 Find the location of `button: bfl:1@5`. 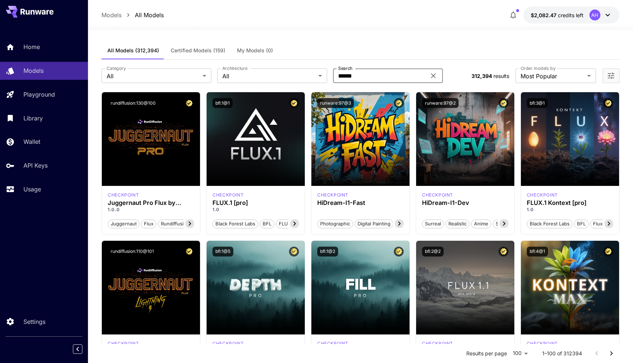

button: bfl:1@5 is located at coordinates (223, 252).